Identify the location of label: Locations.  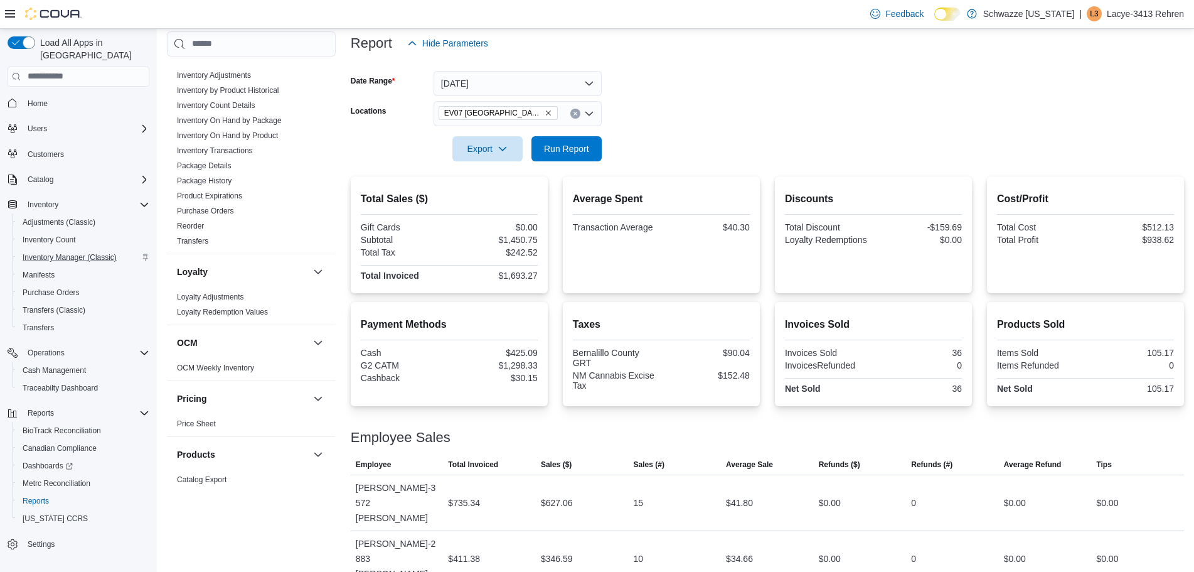
(368, 111).